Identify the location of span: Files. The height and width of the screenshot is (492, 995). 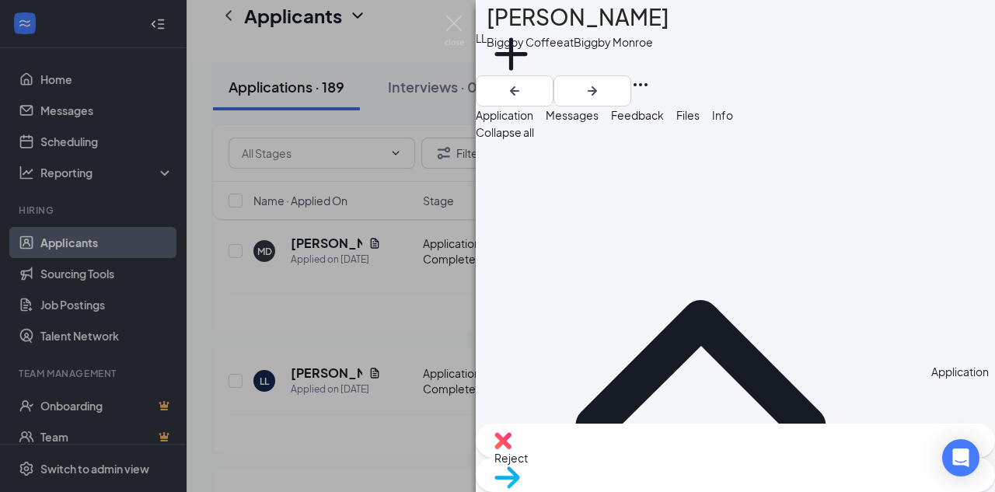
(688, 115).